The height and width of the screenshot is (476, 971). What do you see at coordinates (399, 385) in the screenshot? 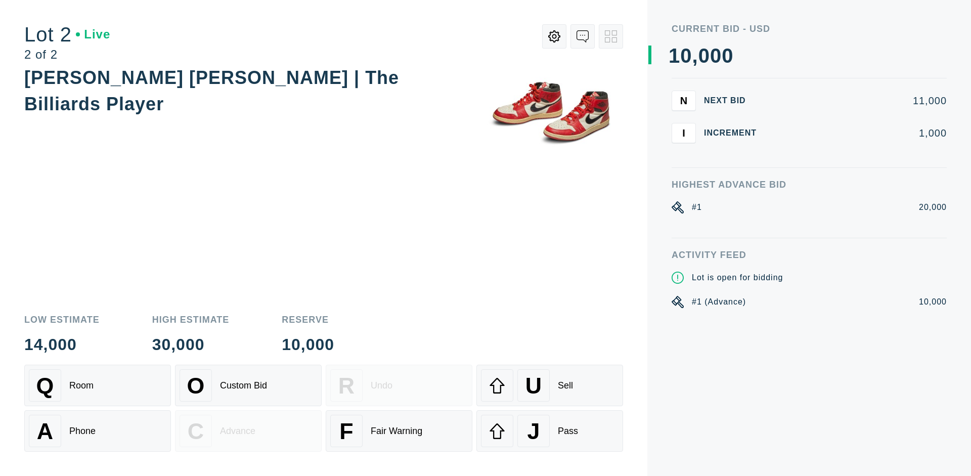
I see `button: RUndo` at bounding box center [399, 385].